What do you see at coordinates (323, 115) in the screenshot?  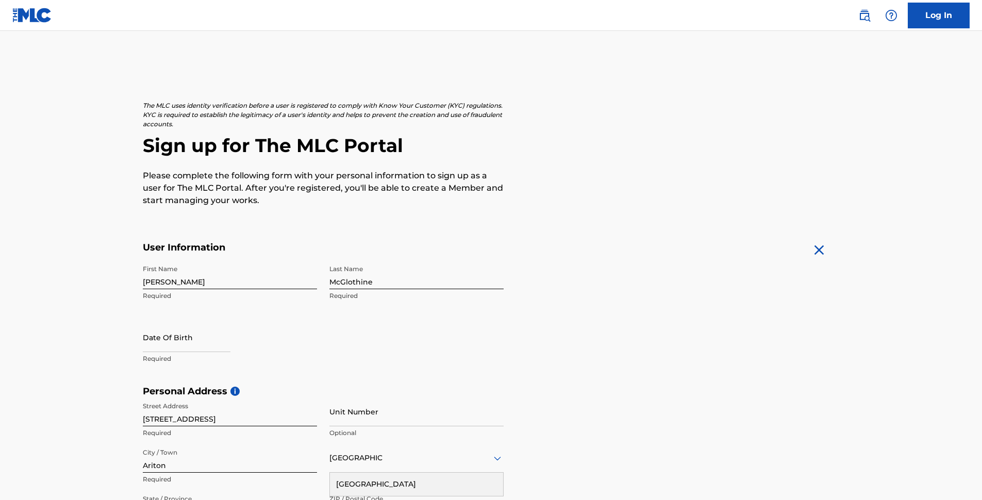 I see `p: The MLC uses identity verification before a user is registered to comply with Know Your Customer ...` at bounding box center [323, 115].